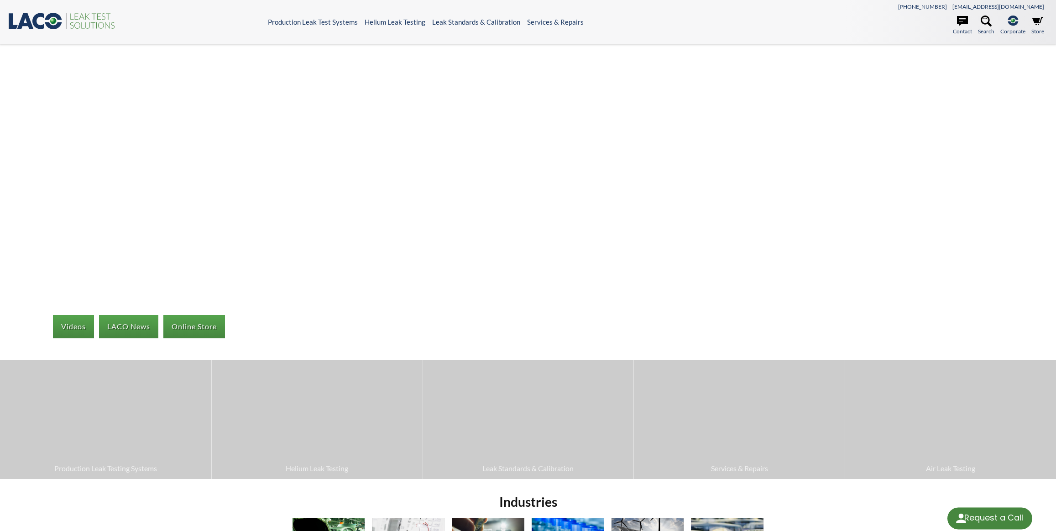  Describe the element at coordinates (317, 468) in the screenshot. I see `span: Helium Leak Testing` at that location.